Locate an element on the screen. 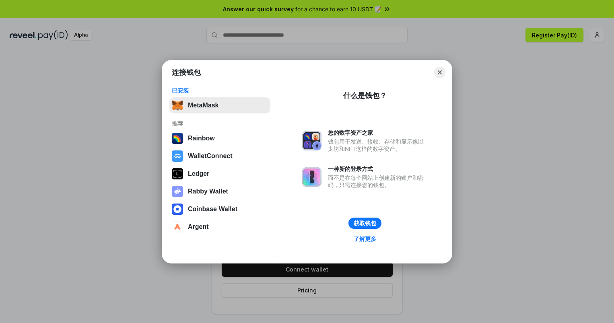  div: Argent is located at coordinates (198, 227).